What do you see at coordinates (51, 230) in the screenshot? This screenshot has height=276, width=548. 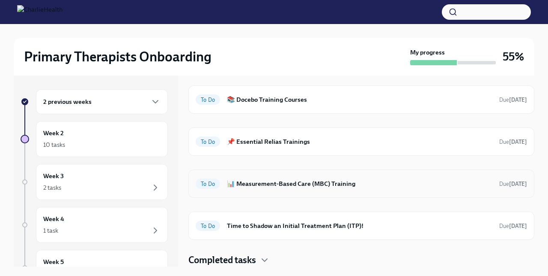 I see `div: 1 task` at bounding box center [51, 230].